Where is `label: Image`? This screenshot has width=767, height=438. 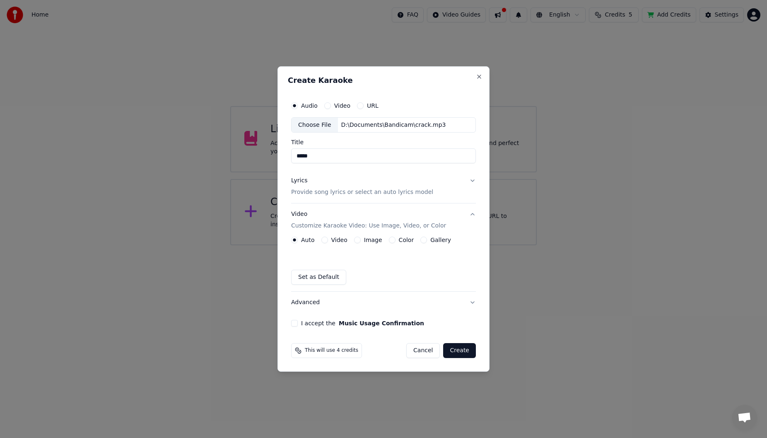 label: Image is located at coordinates (373, 240).